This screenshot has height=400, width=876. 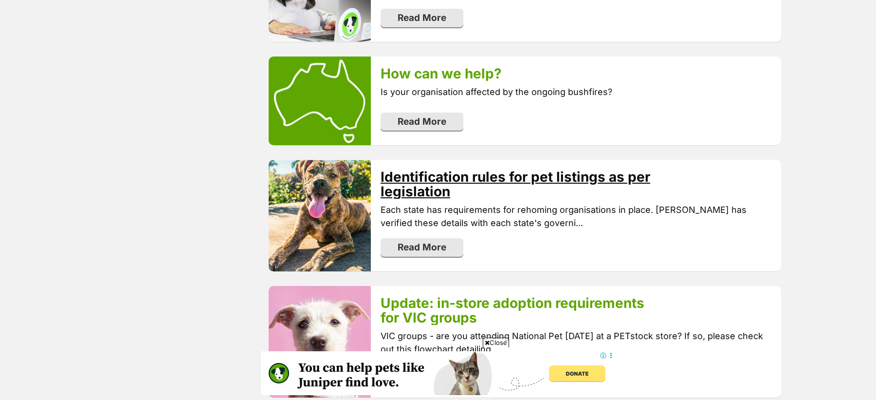 What do you see at coordinates (496, 342) in the screenshot?
I see `span: Close` at bounding box center [496, 342].